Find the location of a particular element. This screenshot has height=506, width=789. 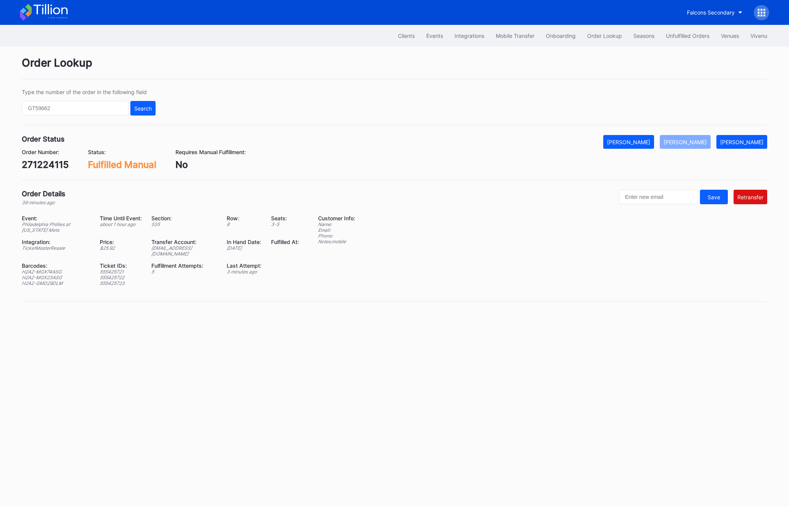

div: Clients is located at coordinates (406, 36).